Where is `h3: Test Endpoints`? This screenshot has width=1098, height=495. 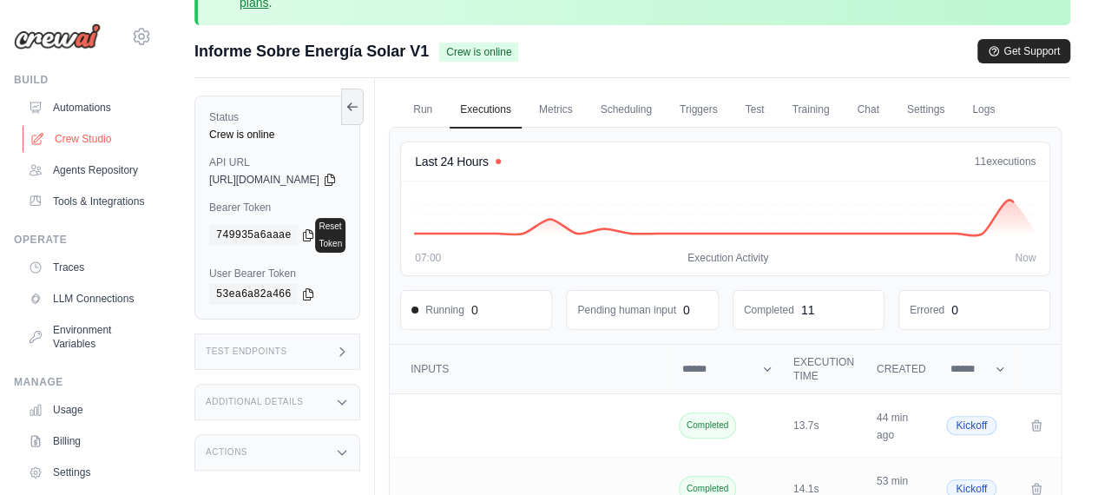
h3: Test Endpoints is located at coordinates (247, 352).